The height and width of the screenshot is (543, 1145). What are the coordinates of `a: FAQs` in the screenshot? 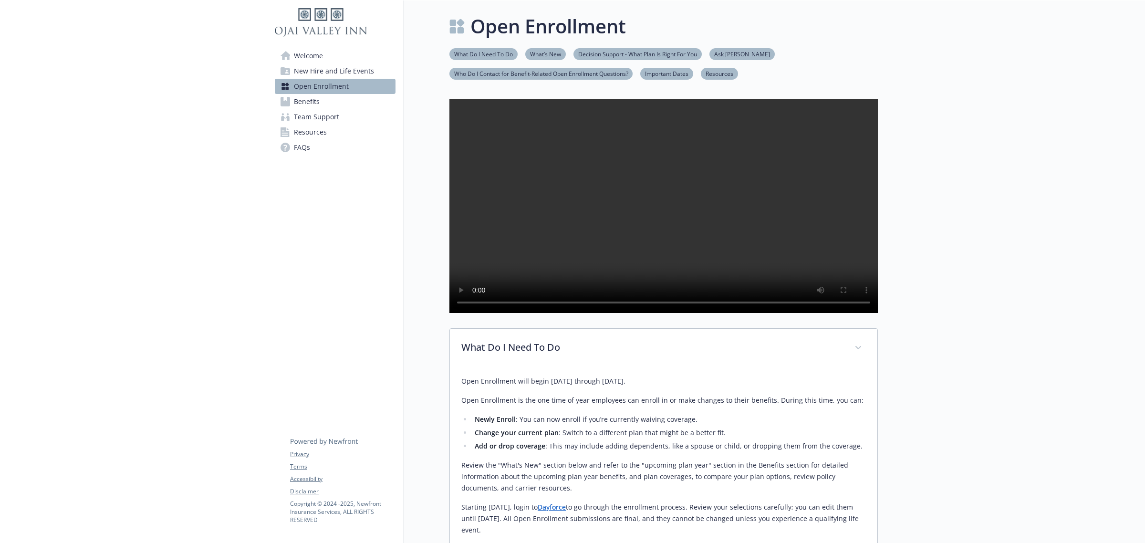 It's located at (335, 147).